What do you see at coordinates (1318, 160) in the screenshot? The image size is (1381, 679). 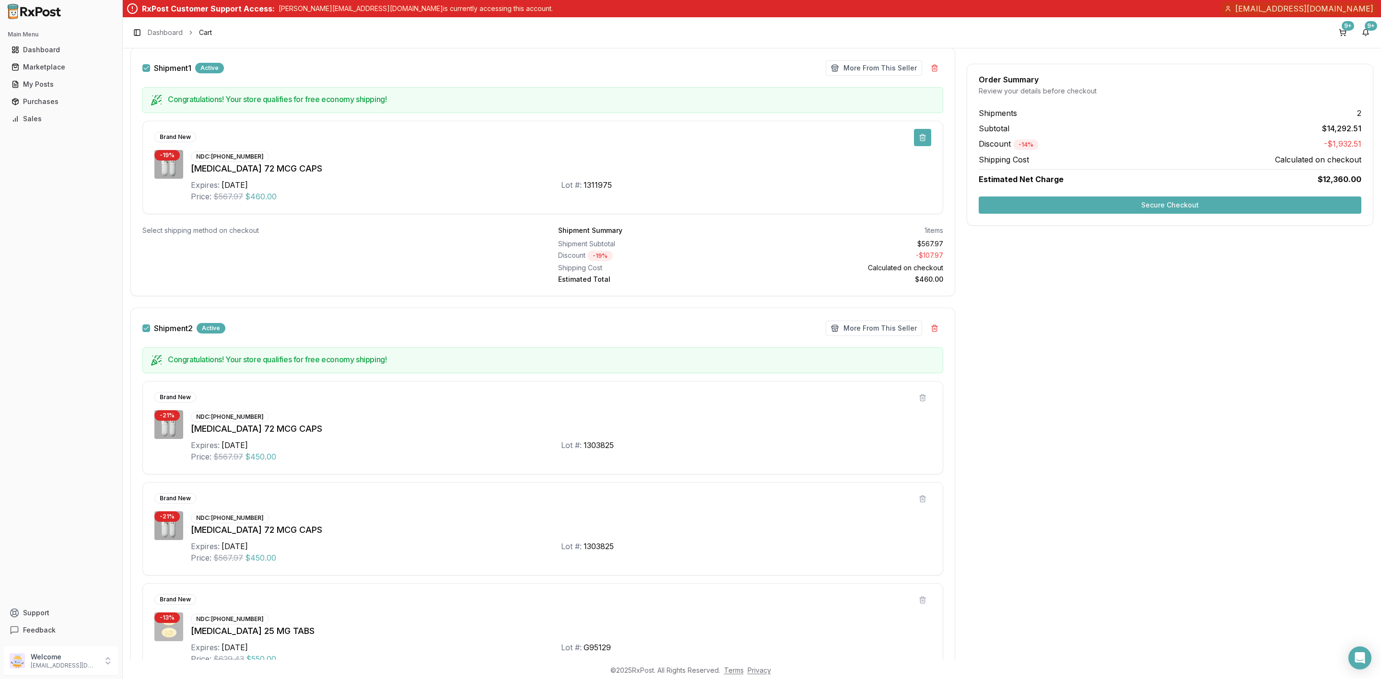 I see `span: Calculated on checkout` at bounding box center [1318, 160].